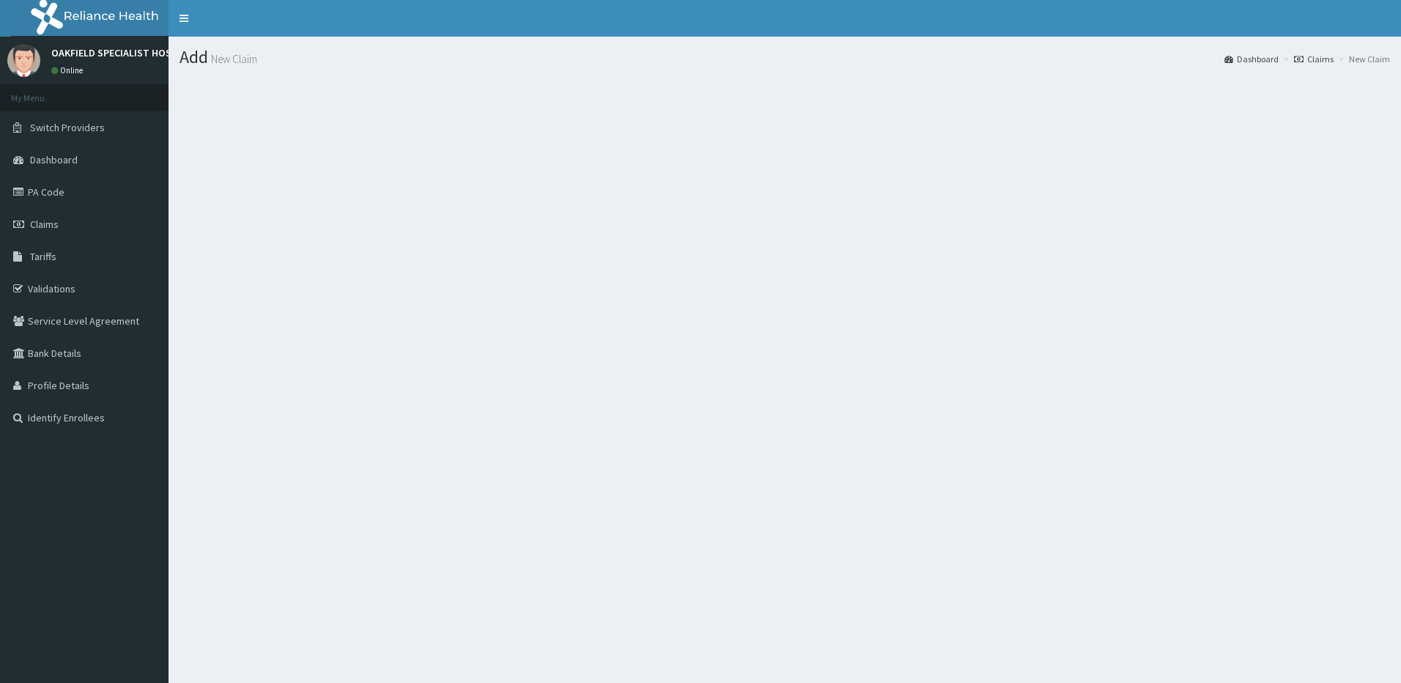 This screenshot has width=1401, height=683. Describe the element at coordinates (1314, 59) in the screenshot. I see `a: Claims` at that location.